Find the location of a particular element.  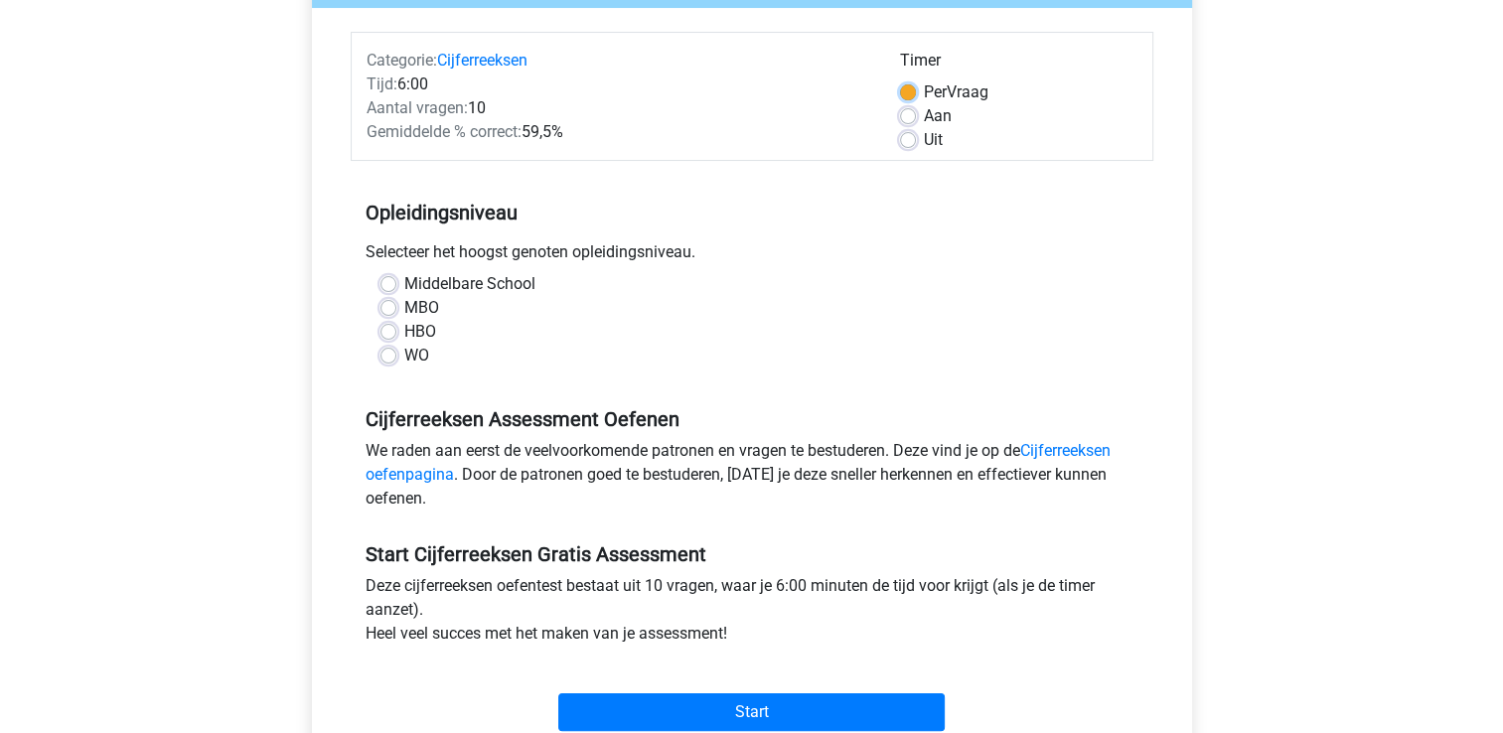

div: 6:00 is located at coordinates (618, 84).